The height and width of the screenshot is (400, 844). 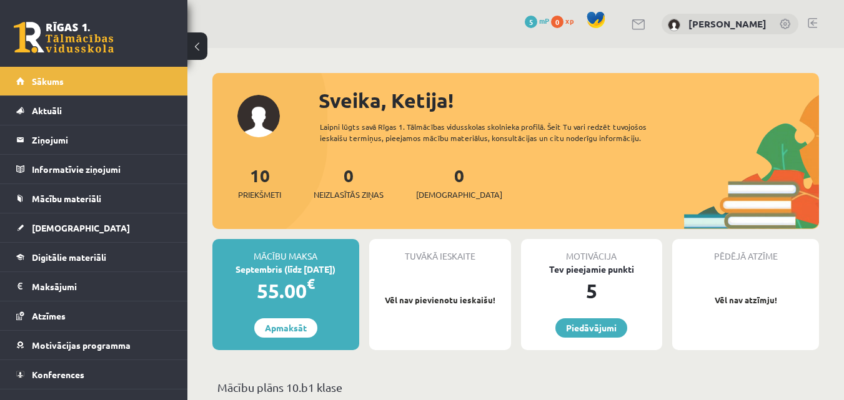 What do you see at coordinates (94, 111) in the screenshot?
I see `a: Aktuāli` at bounding box center [94, 111].